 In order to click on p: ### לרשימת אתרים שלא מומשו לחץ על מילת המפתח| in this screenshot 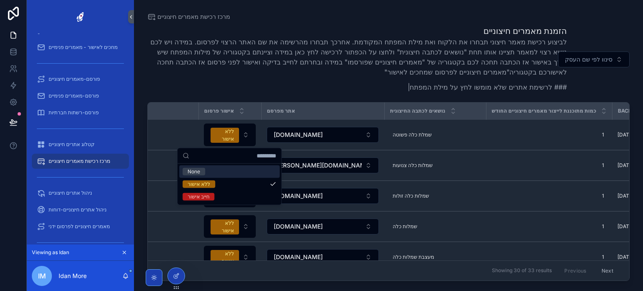, I will do `click(357, 87)`.